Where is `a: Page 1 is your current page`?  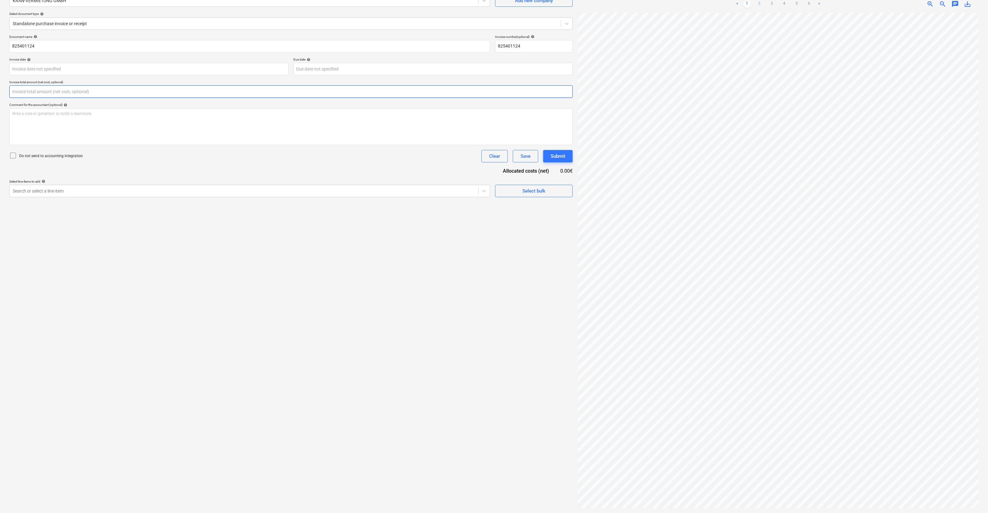 a: Page 1 is your current page is located at coordinates (747, 4).